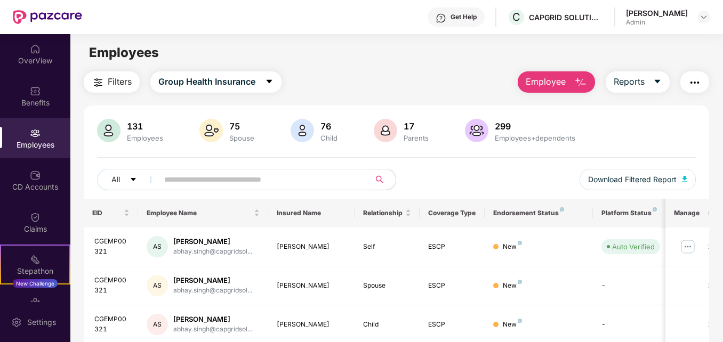  Describe the element at coordinates (116, 180) in the screenshot. I see `span: All` at that location.